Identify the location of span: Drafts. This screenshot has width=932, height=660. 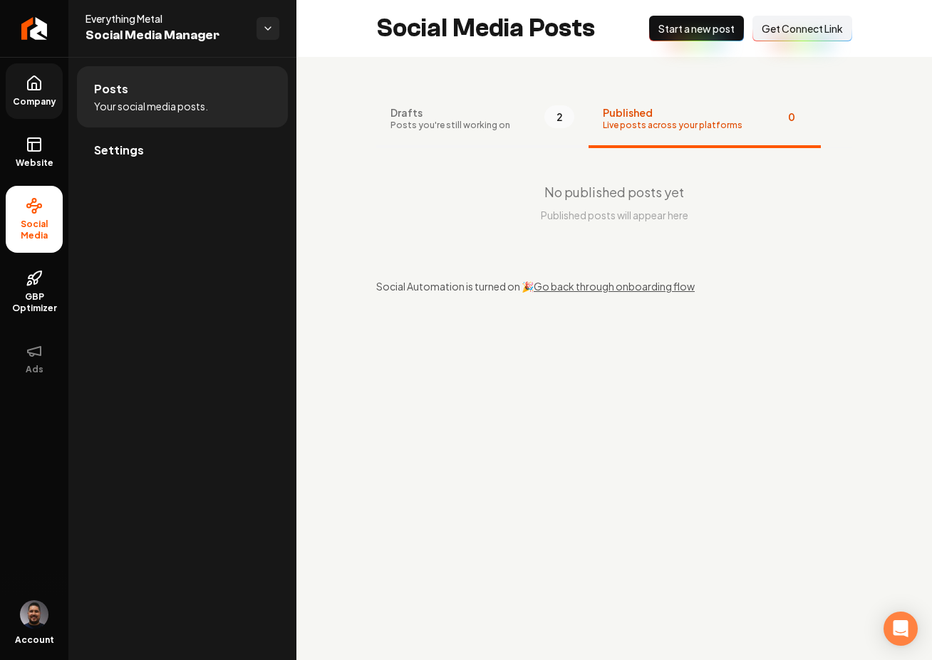
(450, 113).